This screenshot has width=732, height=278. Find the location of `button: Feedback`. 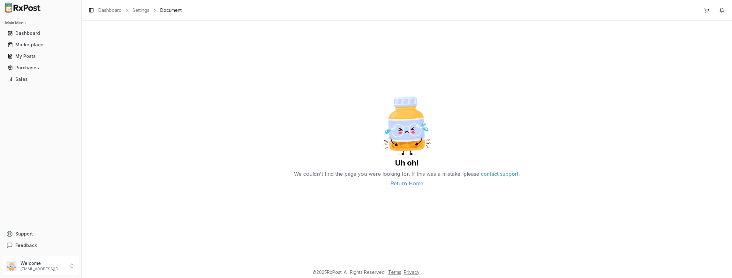

button: Feedback is located at coordinates (41, 245).